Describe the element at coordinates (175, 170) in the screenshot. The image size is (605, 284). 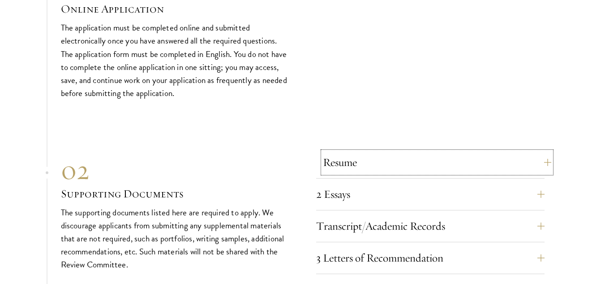
I see `div: 02` at that location.